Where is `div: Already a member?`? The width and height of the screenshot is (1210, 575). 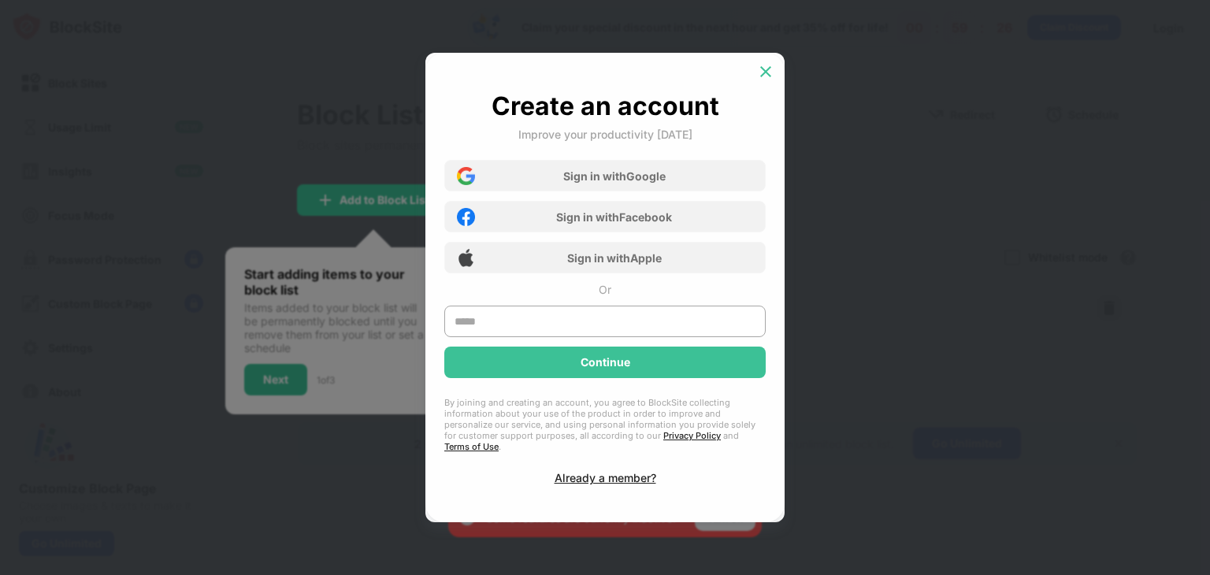
div: Already a member? is located at coordinates (605, 477).